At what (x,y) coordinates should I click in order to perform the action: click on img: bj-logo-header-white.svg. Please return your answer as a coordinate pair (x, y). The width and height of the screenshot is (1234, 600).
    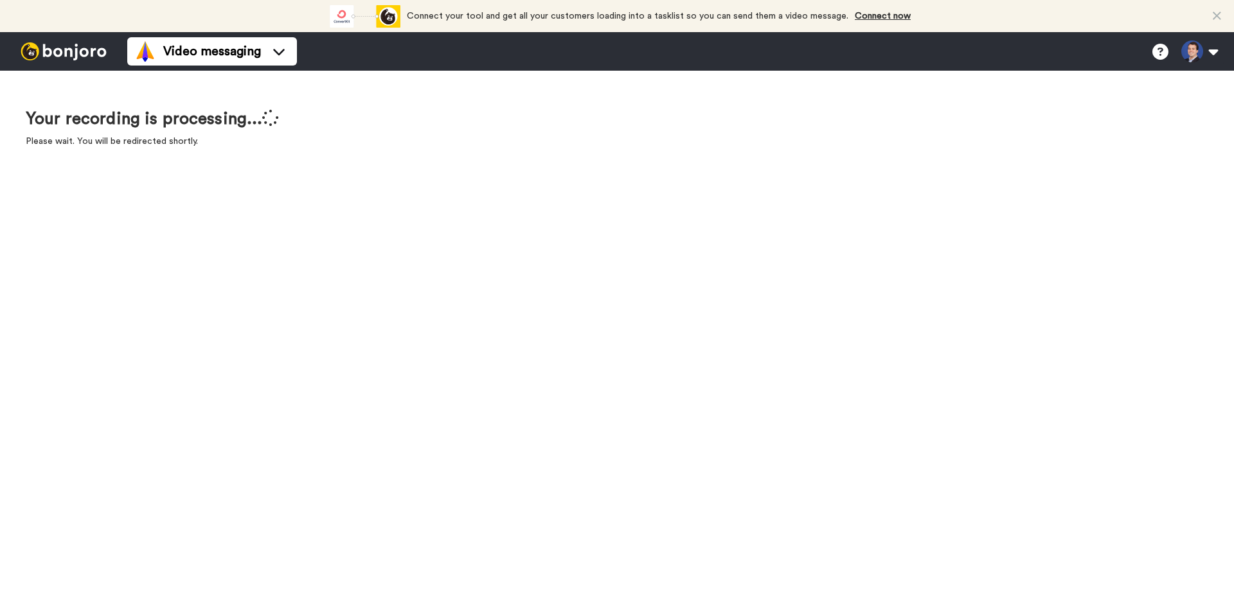
    Looking at the image, I should click on (64, 51).